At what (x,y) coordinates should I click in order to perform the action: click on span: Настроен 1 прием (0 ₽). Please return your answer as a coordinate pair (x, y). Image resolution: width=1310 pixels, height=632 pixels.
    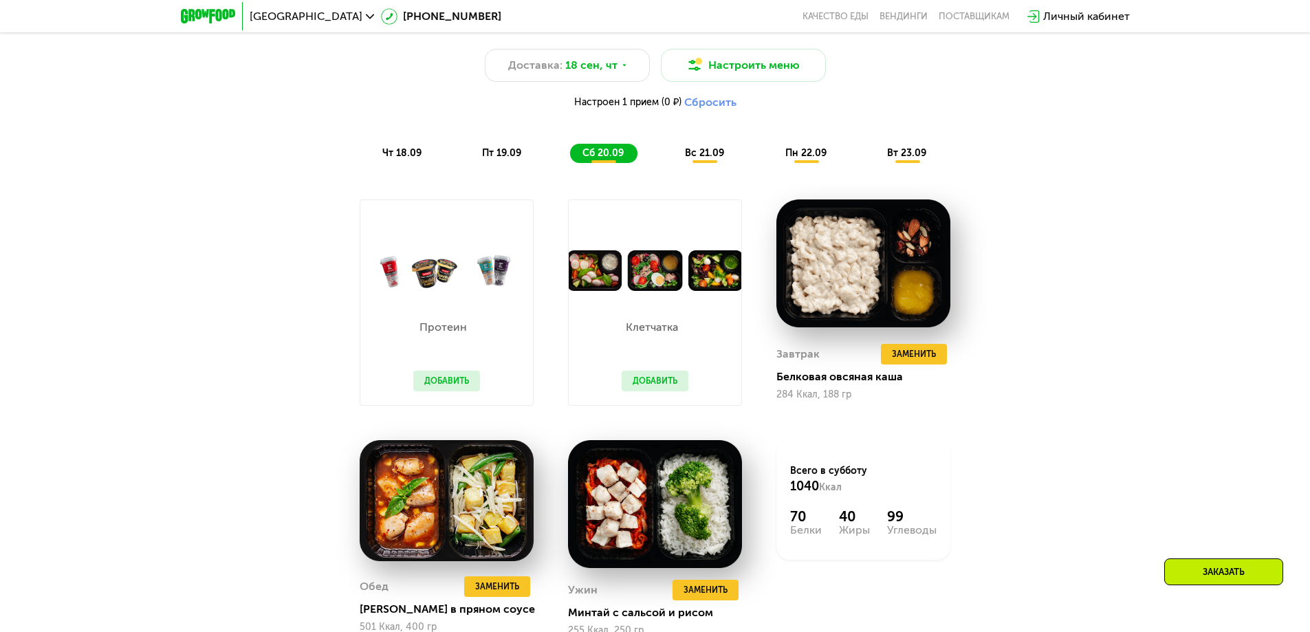
    Looking at the image, I should click on (628, 102).